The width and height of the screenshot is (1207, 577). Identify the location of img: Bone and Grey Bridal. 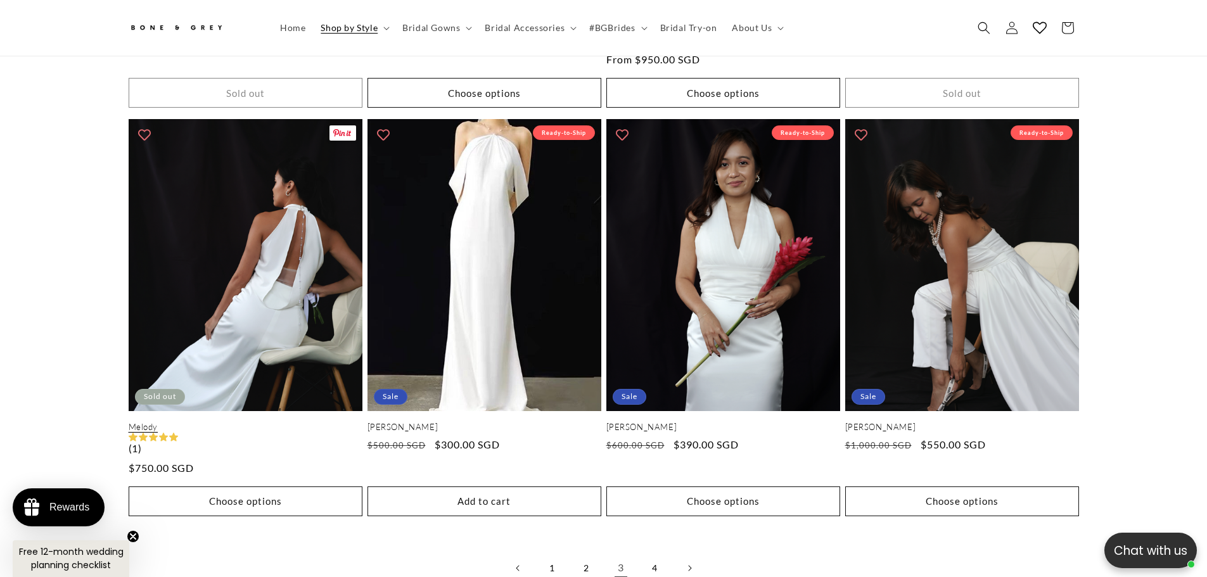
(176, 28).